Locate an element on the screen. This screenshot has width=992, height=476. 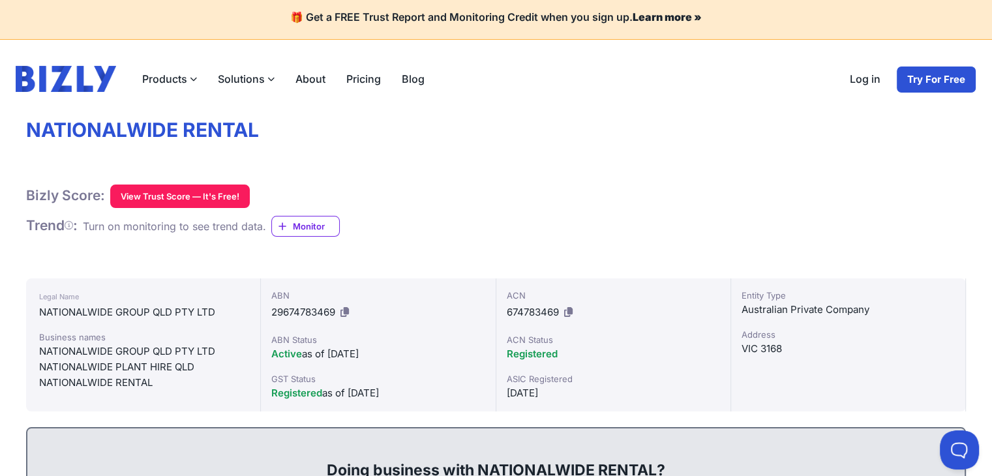
div: ASIC Registered is located at coordinates (613, 379).